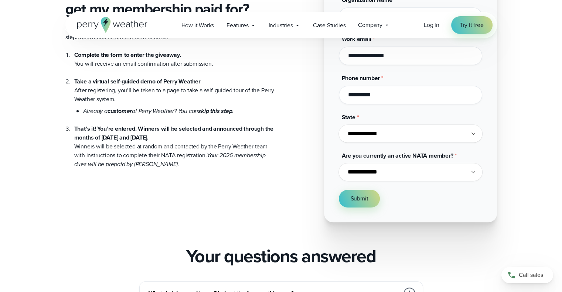 Image resolution: width=562 pixels, height=292 pixels. Describe the element at coordinates (175, 59) in the screenshot. I see `li: You will receive an email confirmation after submission.` at that location.